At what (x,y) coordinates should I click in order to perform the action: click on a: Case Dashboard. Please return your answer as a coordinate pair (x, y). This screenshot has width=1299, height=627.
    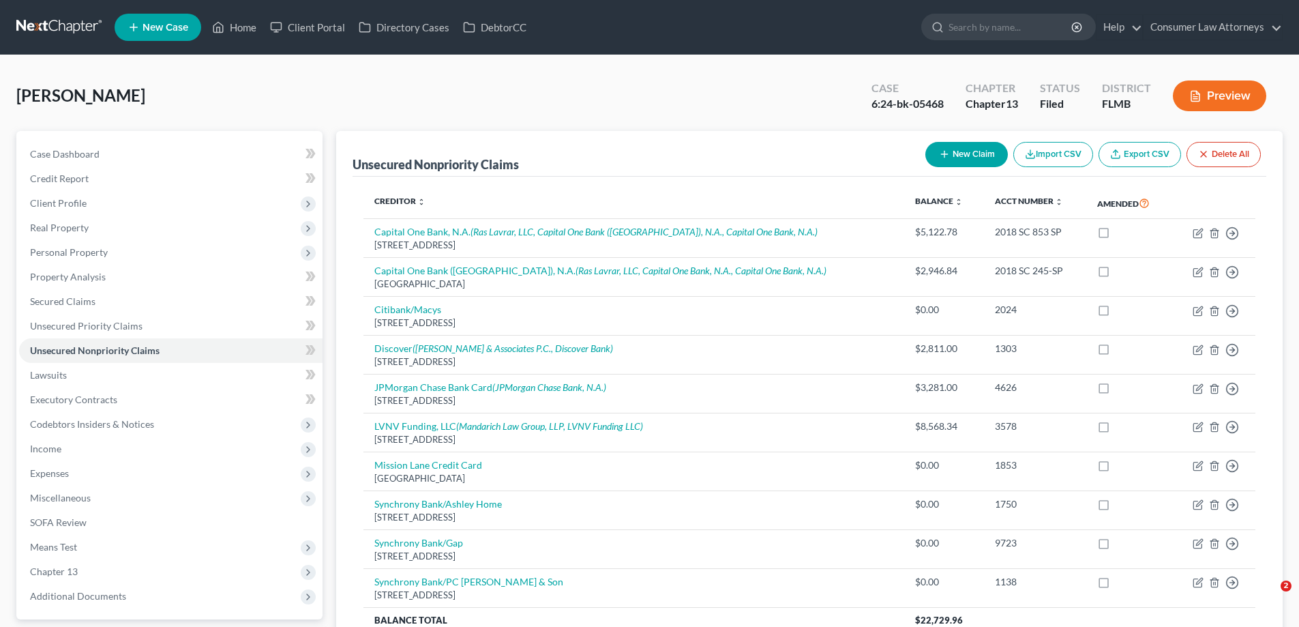
    Looking at the image, I should click on (171, 154).